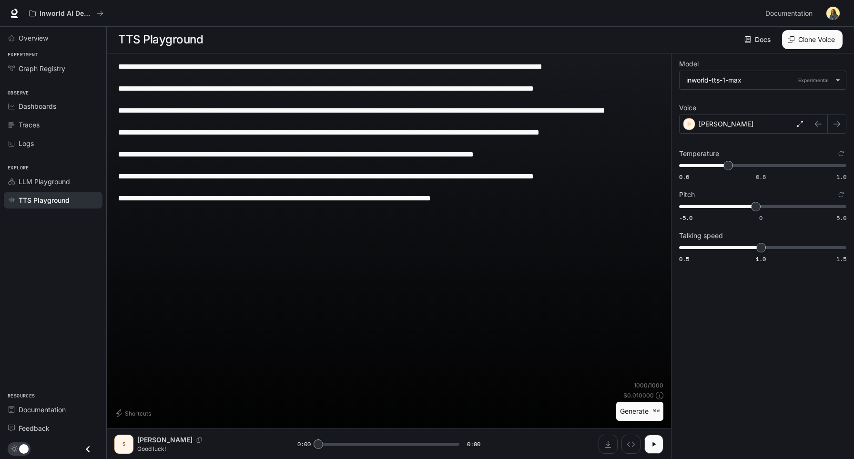 Image resolution: width=854 pixels, height=459 pixels. I want to click on a: Graph Registry, so click(53, 68).